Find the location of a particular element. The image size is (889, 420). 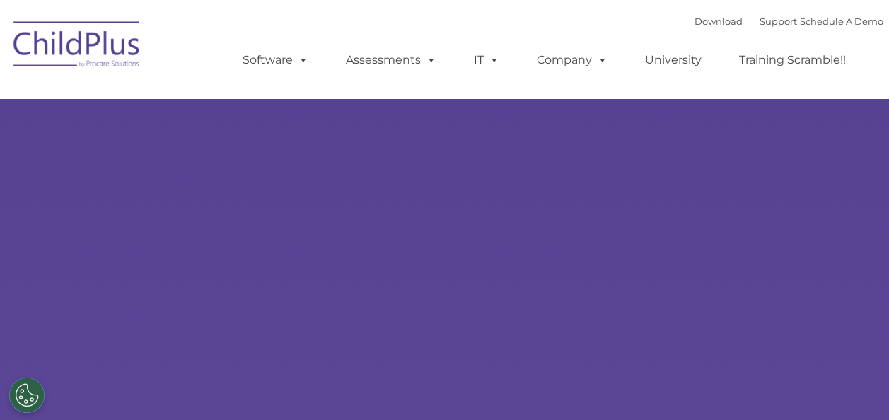

a: Support is located at coordinates (778, 21).